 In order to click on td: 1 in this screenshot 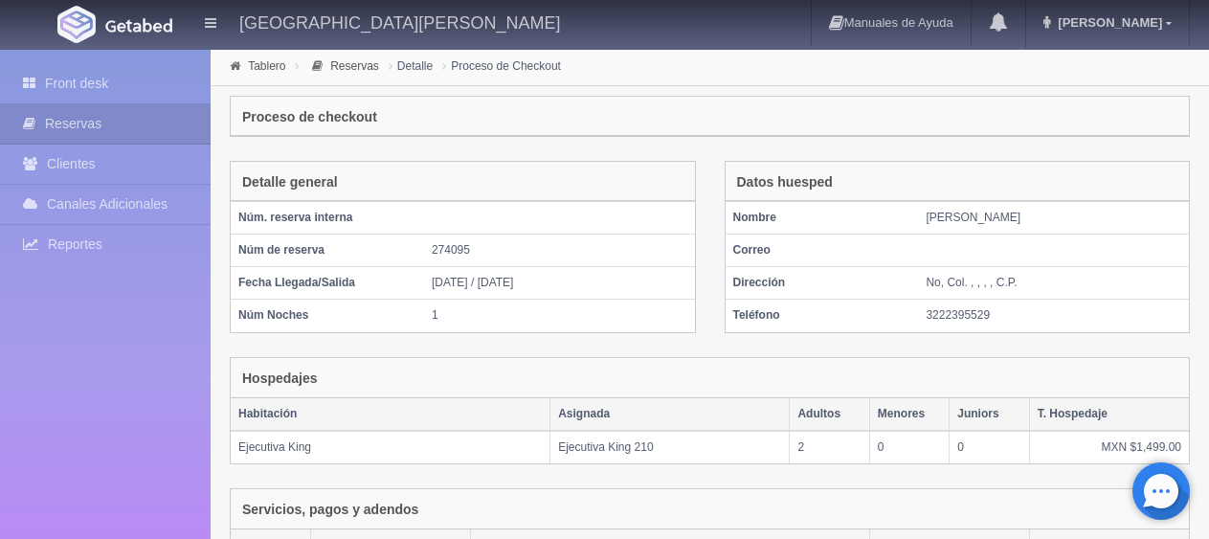, I will do `click(559, 316)`.